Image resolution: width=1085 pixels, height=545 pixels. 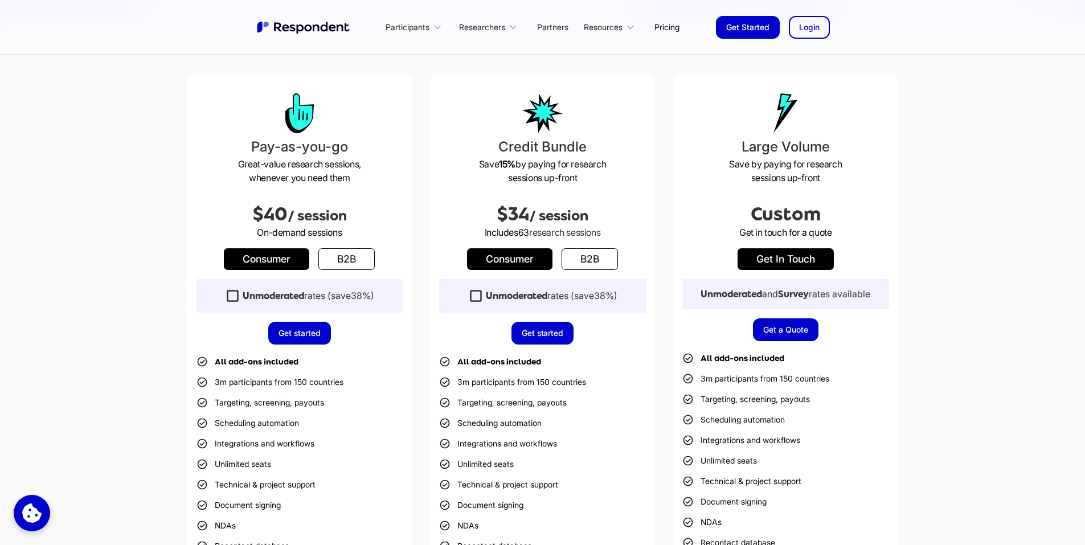 What do you see at coordinates (785, 232) in the screenshot?
I see `p: Get in touch for a quote` at bounding box center [785, 232].